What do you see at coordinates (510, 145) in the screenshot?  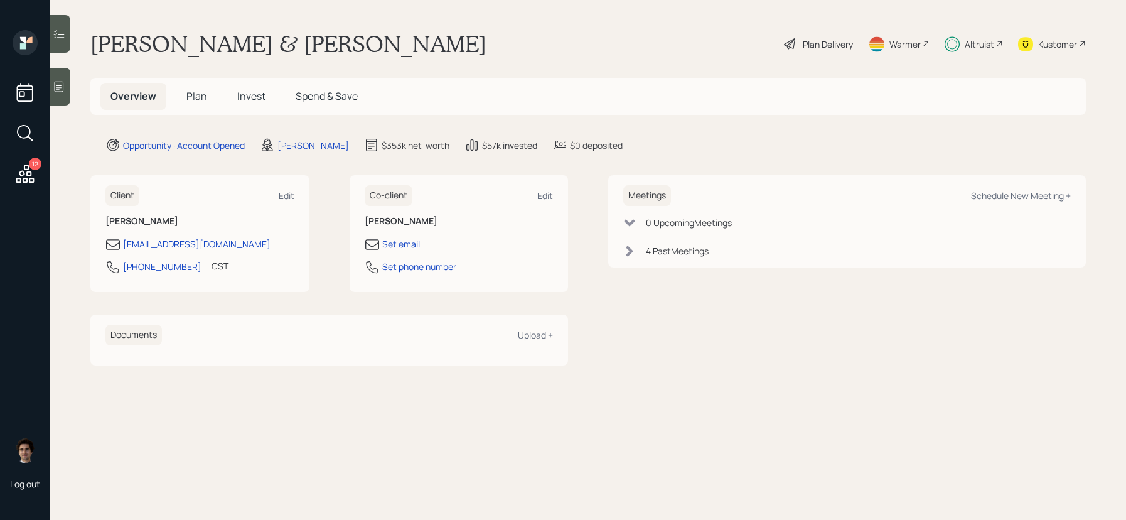 I see `div: $57k invested` at bounding box center [510, 145].